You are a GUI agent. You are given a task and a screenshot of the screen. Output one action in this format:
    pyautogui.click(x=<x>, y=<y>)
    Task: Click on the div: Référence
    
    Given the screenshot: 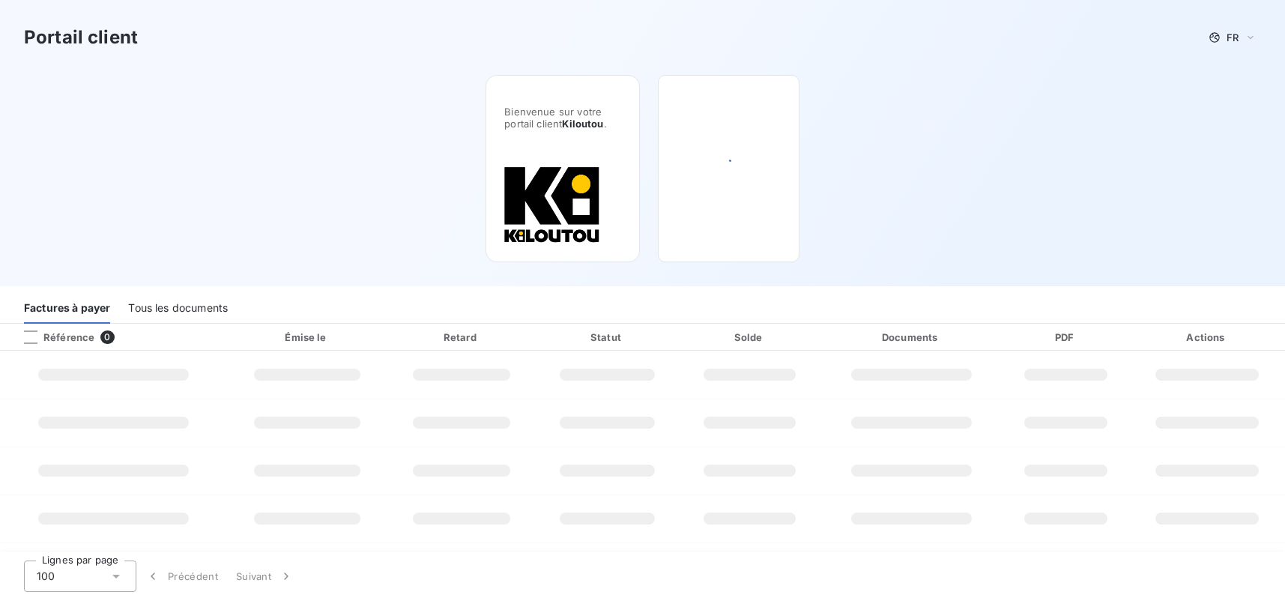 What is the action you would take?
    pyautogui.click(x=53, y=337)
    